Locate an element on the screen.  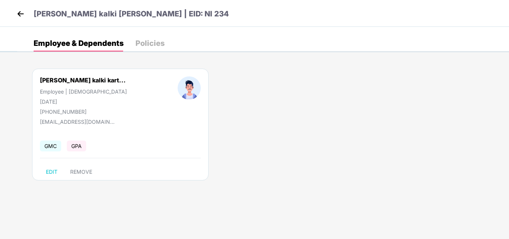
img: back is located at coordinates (21, 14).